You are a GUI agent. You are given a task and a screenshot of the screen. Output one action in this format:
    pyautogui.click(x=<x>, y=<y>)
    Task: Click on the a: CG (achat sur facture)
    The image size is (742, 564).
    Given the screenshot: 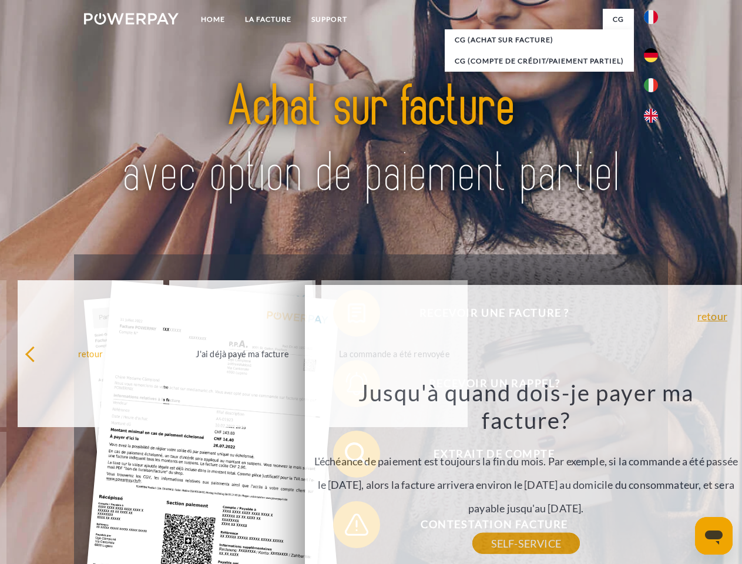 What is the action you would take?
    pyautogui.click(x=540, y=40)
    